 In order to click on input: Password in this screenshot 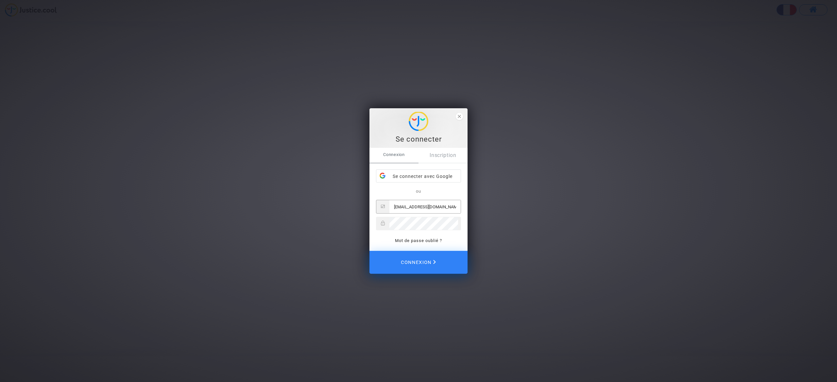, I will do `click(424, 223)`.